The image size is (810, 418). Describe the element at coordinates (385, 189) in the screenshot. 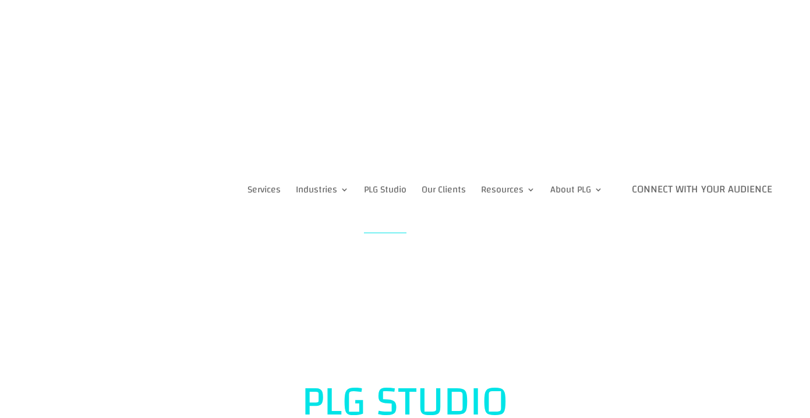

I see `a: PLG Studio` at that location.